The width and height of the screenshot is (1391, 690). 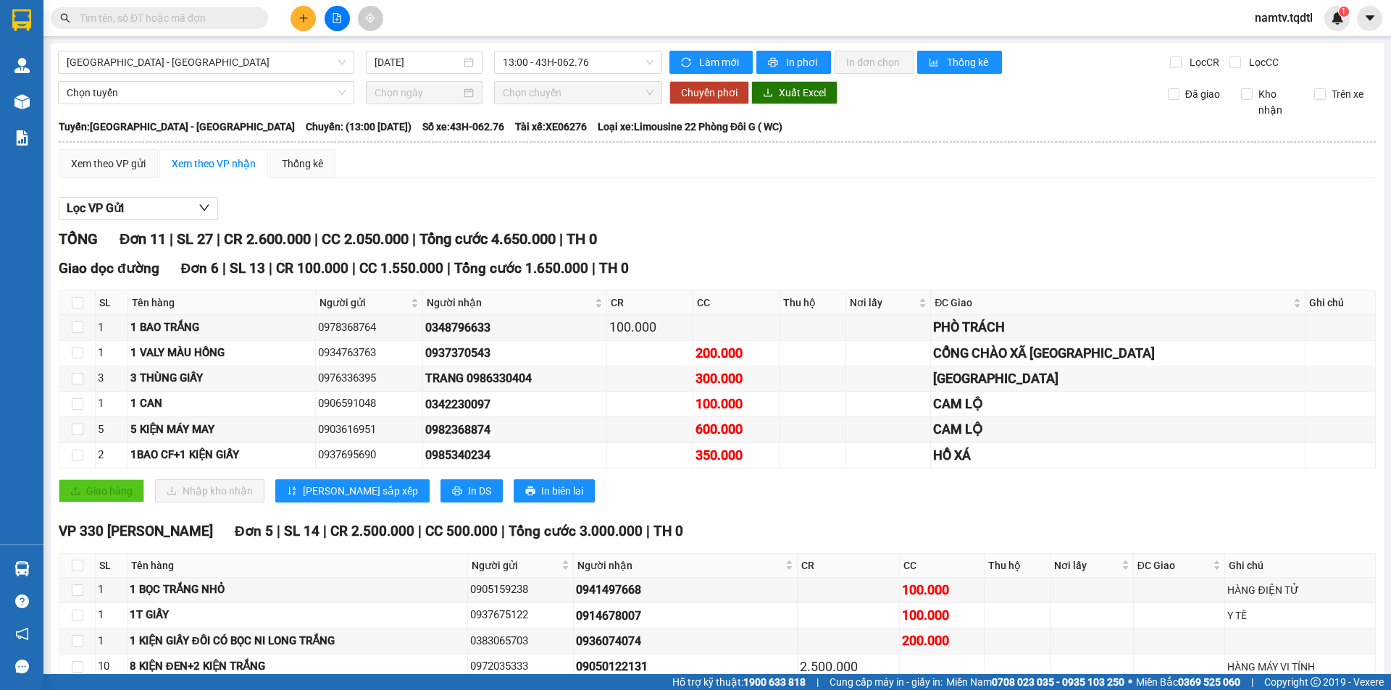 What do you see at coordinates (1173, 566) in the screenshot?
I see `span: ĐC Giao` at bounding box center [1173, 566].